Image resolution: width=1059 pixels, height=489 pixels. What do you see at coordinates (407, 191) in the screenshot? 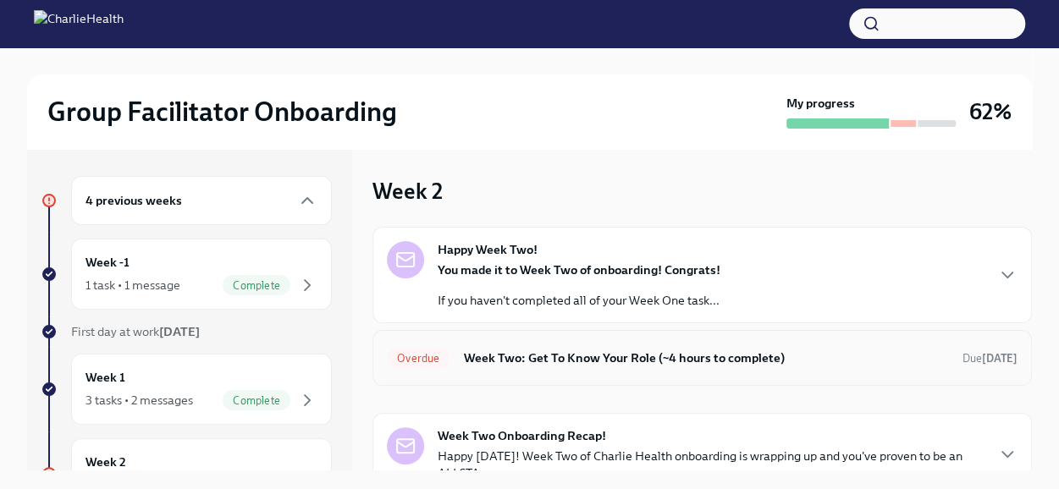
I see `h3: Week 2` at bounding box center [407, 191].